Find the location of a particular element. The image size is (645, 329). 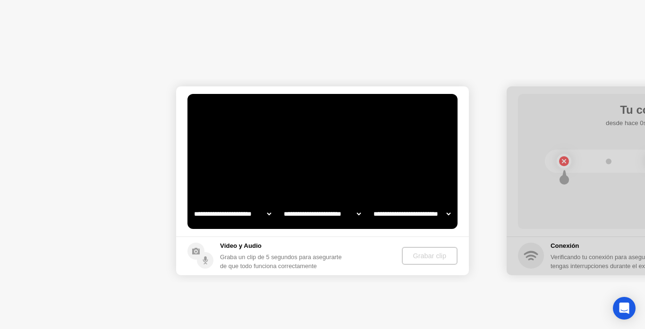

select: Available microphones is located at coordinates (412, 214).